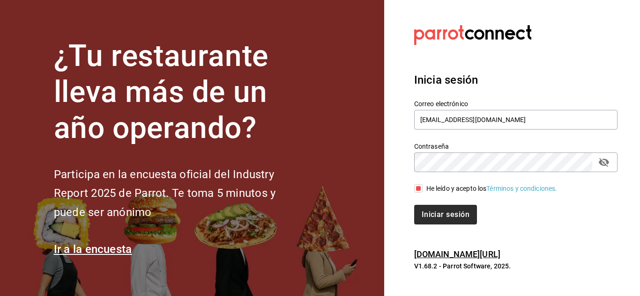 Image resolution: width=640 pixels, height=296 pixels. What do you see at coordinates (93, 250) in the screenshot?
I see `a: Ir a la encuesta` at bounding box center [93, 250].